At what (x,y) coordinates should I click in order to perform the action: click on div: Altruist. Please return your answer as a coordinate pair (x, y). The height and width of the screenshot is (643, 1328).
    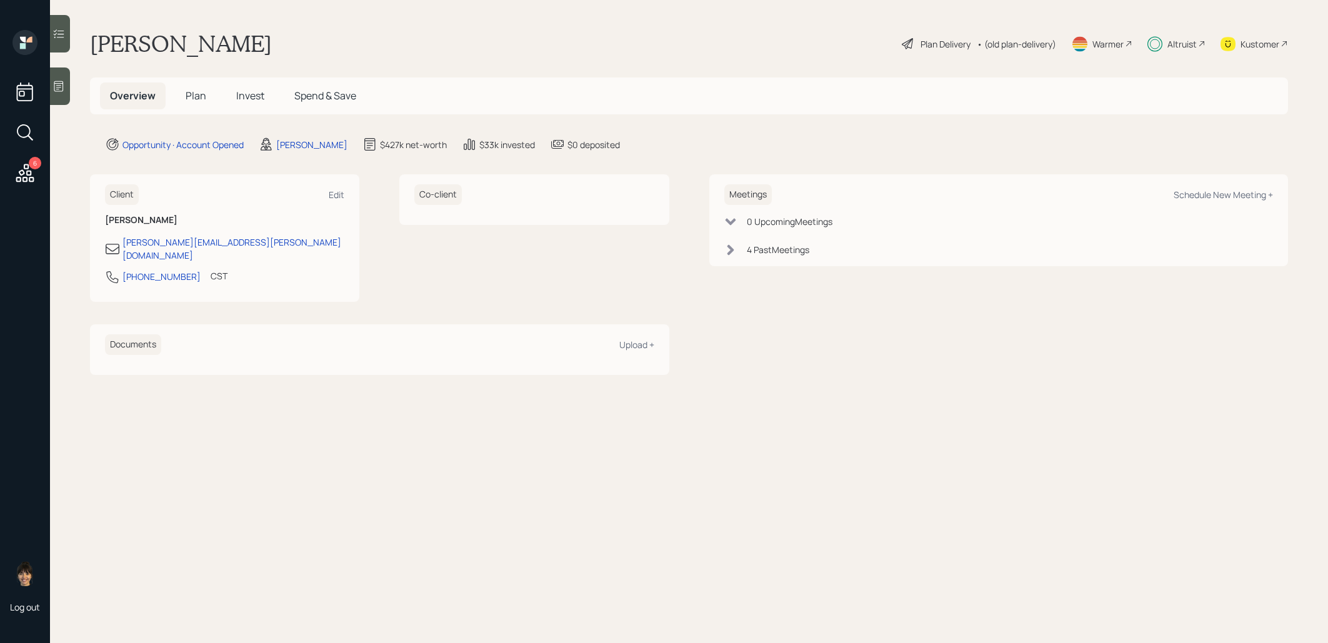
    Looking at the image, I should click on (1182, 44).